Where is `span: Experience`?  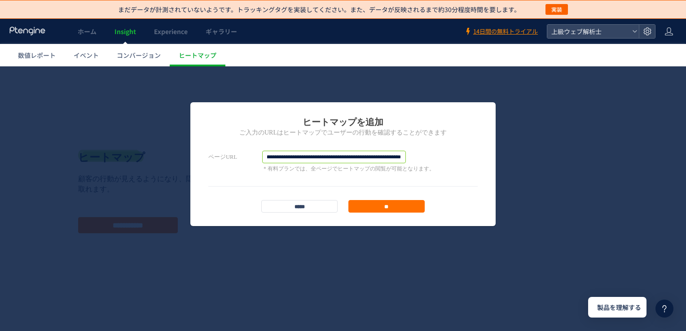 span: Experience is located at coordinates (171, 31).